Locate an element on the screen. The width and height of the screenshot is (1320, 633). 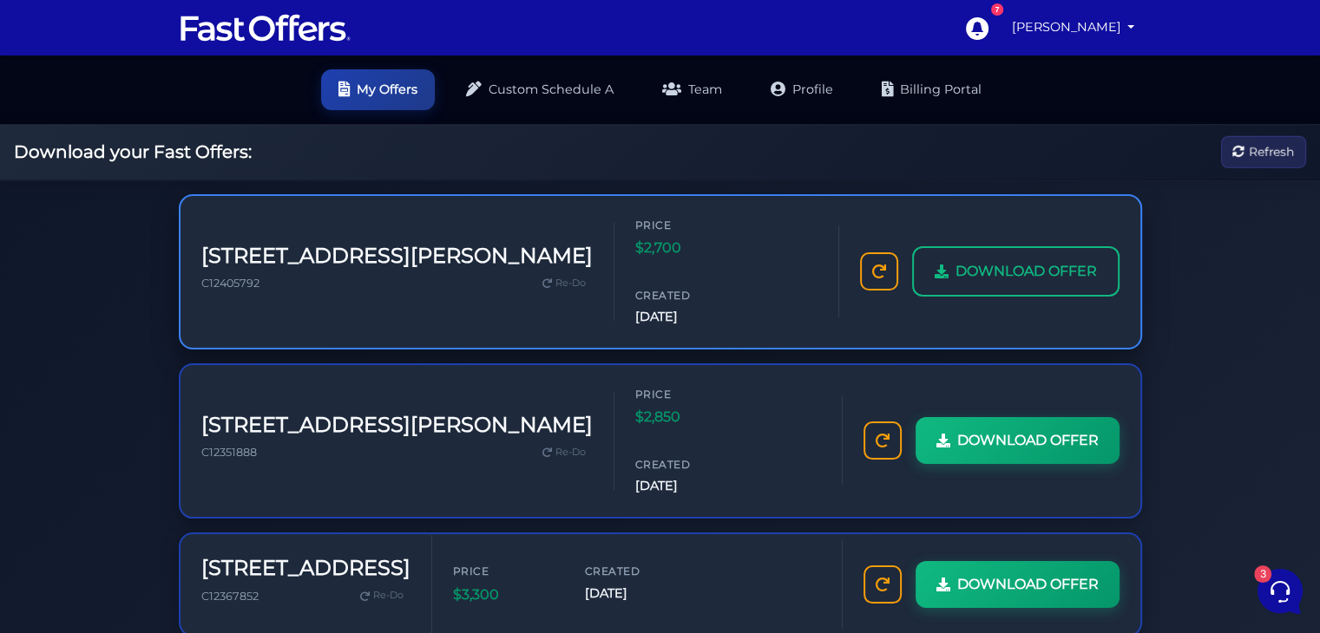
p: Help is located at coordinates (280, 506).